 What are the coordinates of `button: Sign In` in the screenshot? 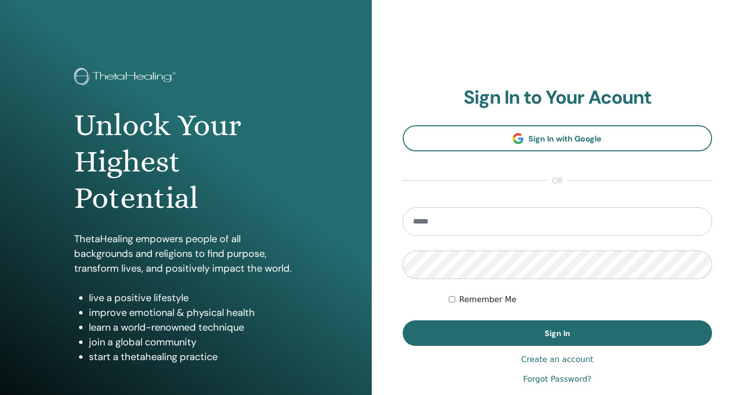 It's located at (557, 333).